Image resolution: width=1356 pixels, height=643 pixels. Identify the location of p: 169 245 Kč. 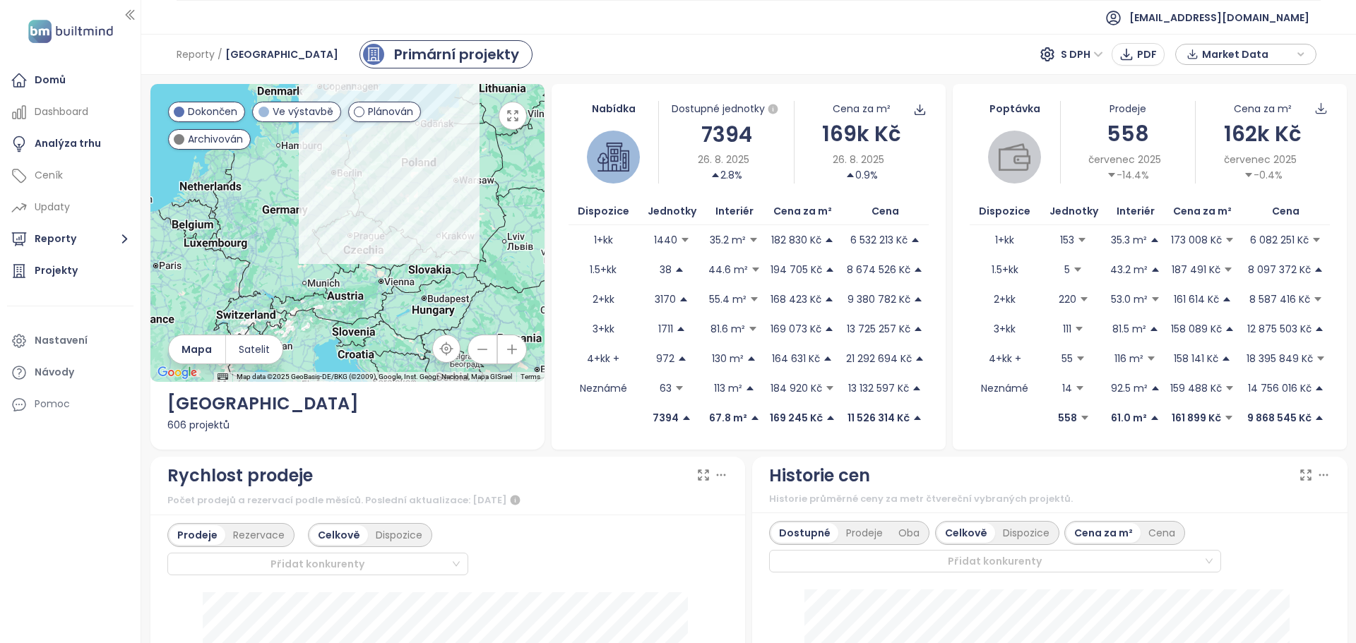
(796, 418).